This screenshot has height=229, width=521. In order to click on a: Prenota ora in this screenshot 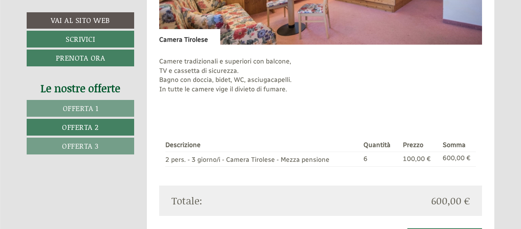, I will do `click(80, 58)`.